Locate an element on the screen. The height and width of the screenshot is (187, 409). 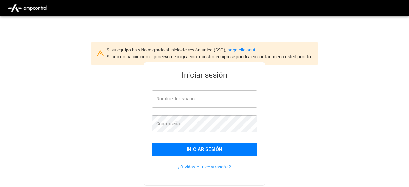
button: Iniciar sesión is located at coordinates (205, 149).